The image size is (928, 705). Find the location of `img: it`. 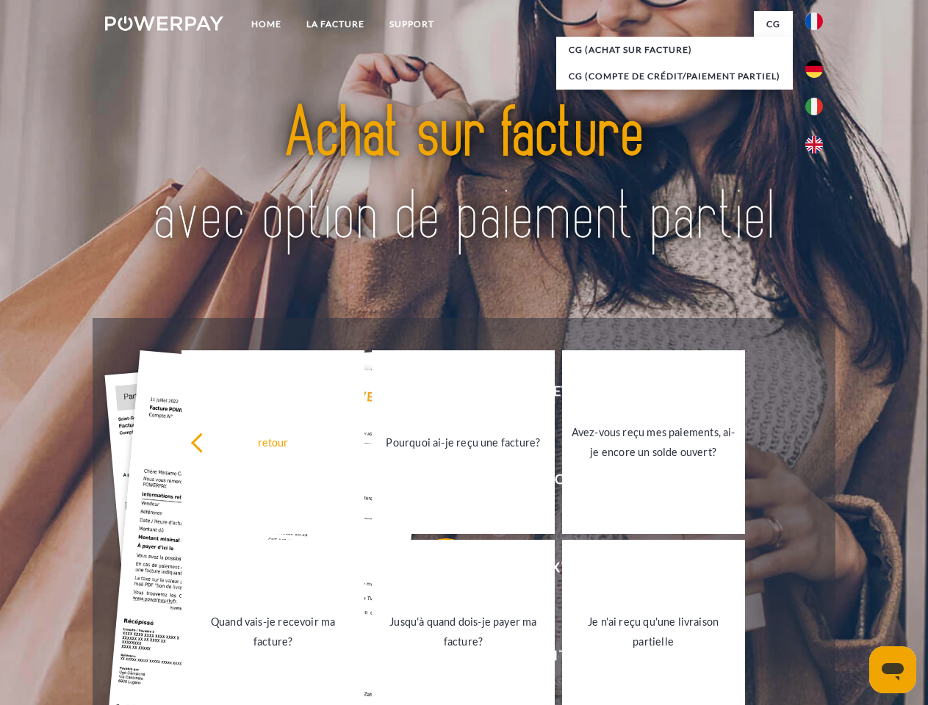

img: it is located at coordinates (814, 106).